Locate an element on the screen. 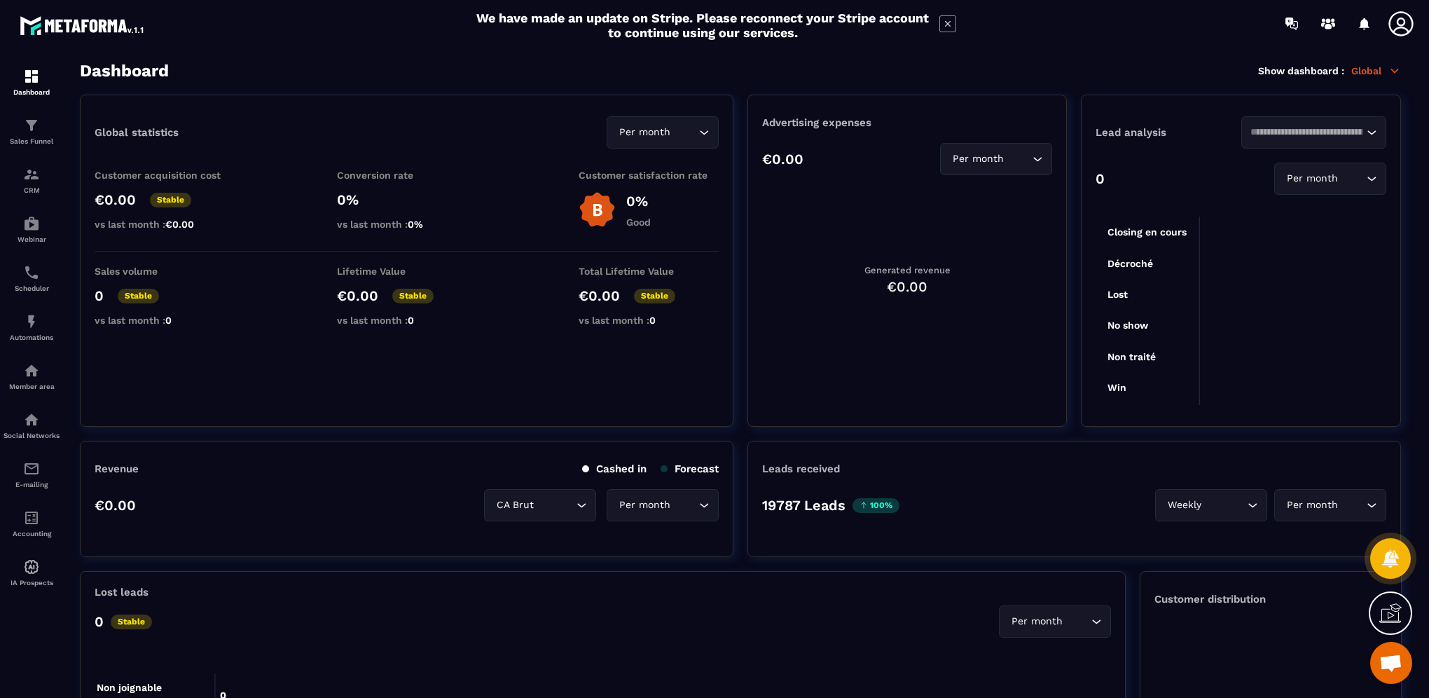  img: logo is located at coordinates (83, 25).